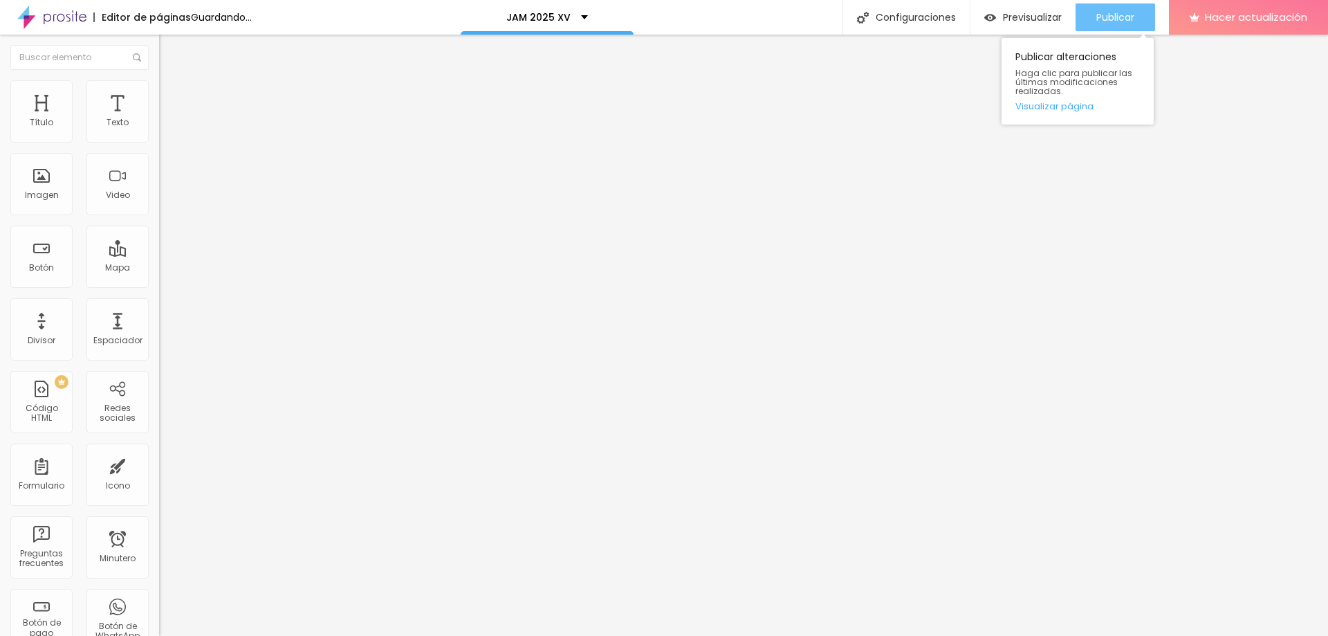 This screenshot has width=1328, height=636. What do you see at coordinates (42, 485) in the screenshot?
I see `font: Formulario` at bounding box center [42, 485].